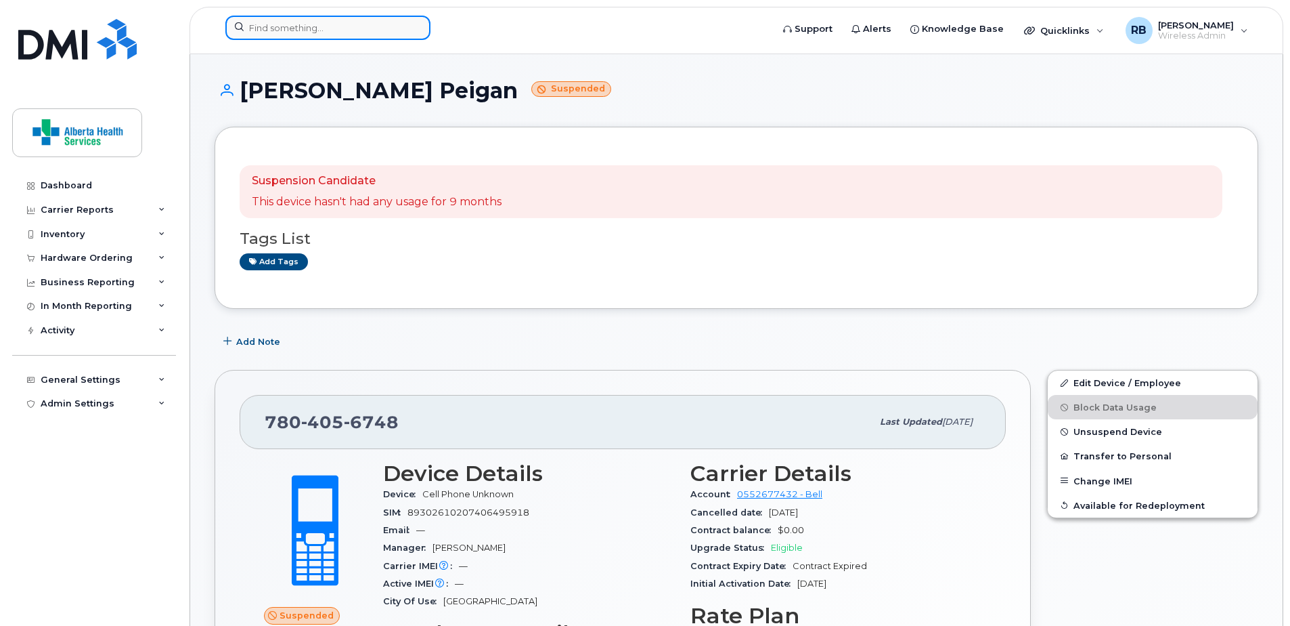  Describe the element at coordinates (376, 181) in the screenshot. I see `p: Suspension Candidate` at that location.